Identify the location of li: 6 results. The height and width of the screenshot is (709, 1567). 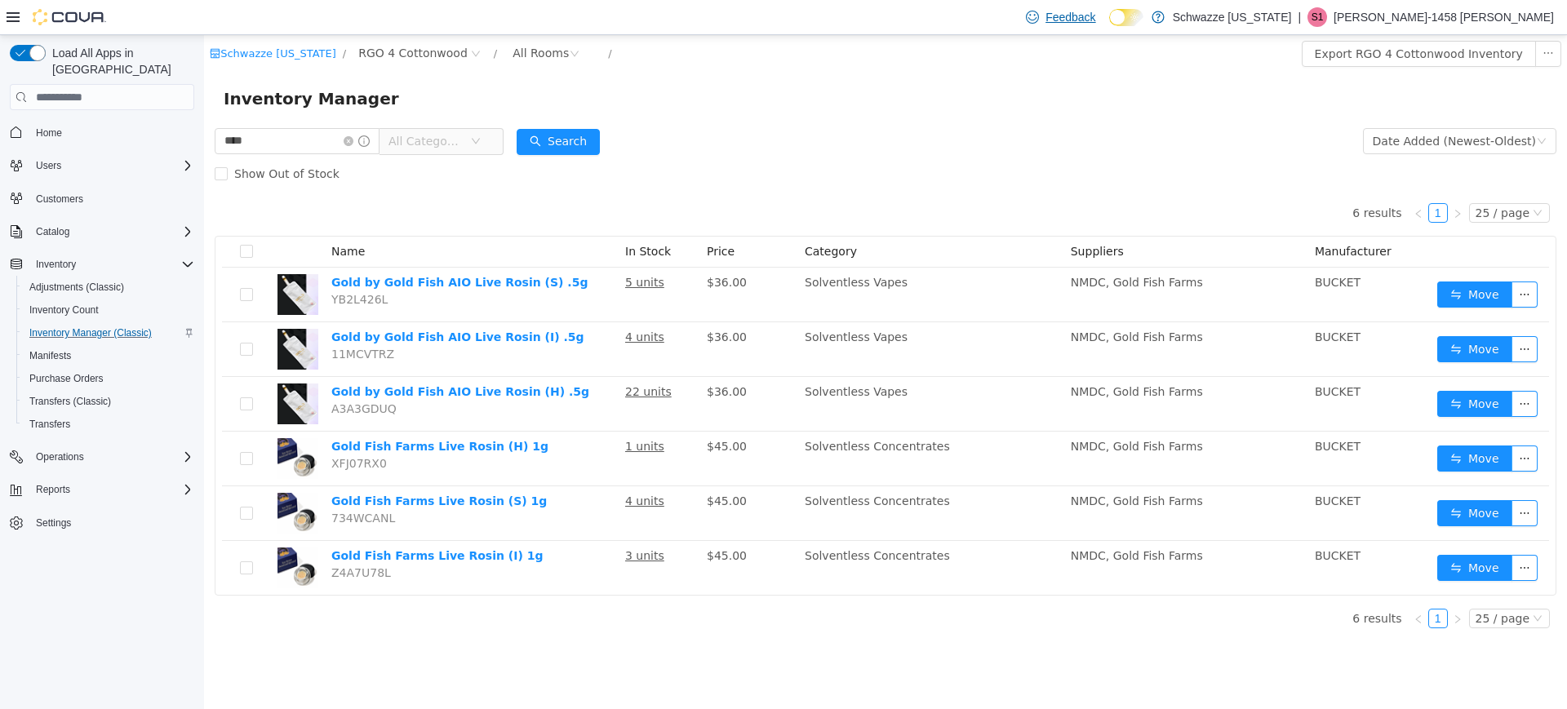
(1173, 178).